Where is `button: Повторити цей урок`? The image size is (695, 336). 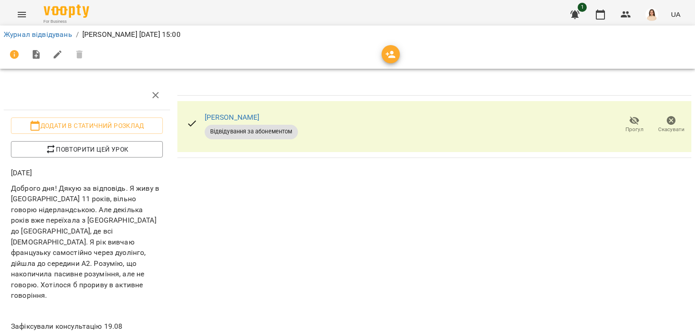
button: Повторити цей урок is located at coordinates (87, 149).